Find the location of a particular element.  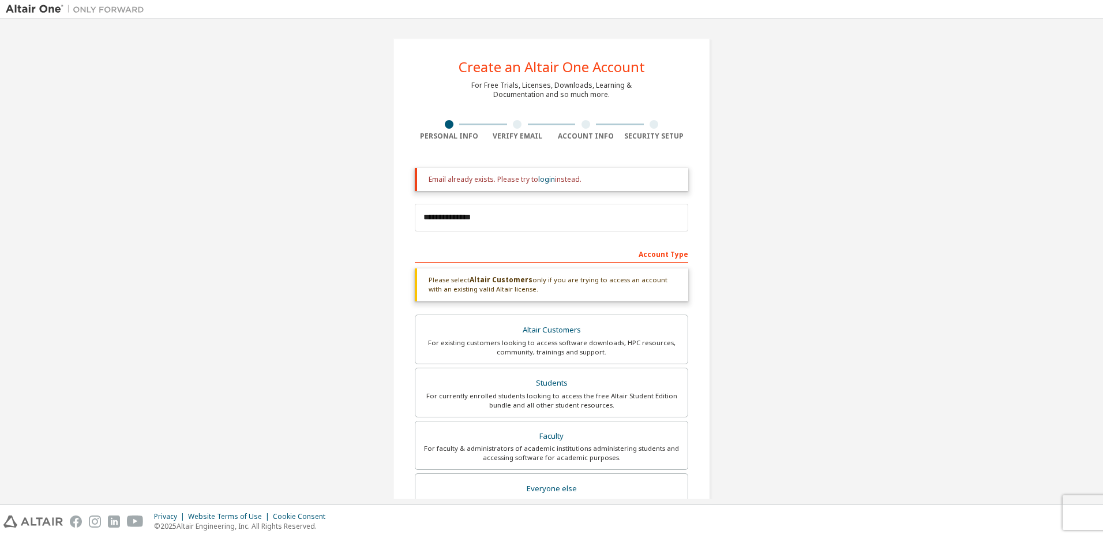

div: Cookie Consent is located at coordinates (302, 516).